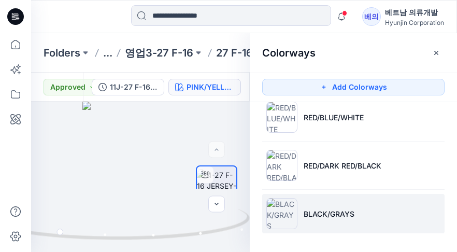 This screenshot has width=457, height=252. What do you see at coordinates (353, 87) in the screenshot?
I see `button: Add Colorways` at bounding box center [353, 87].